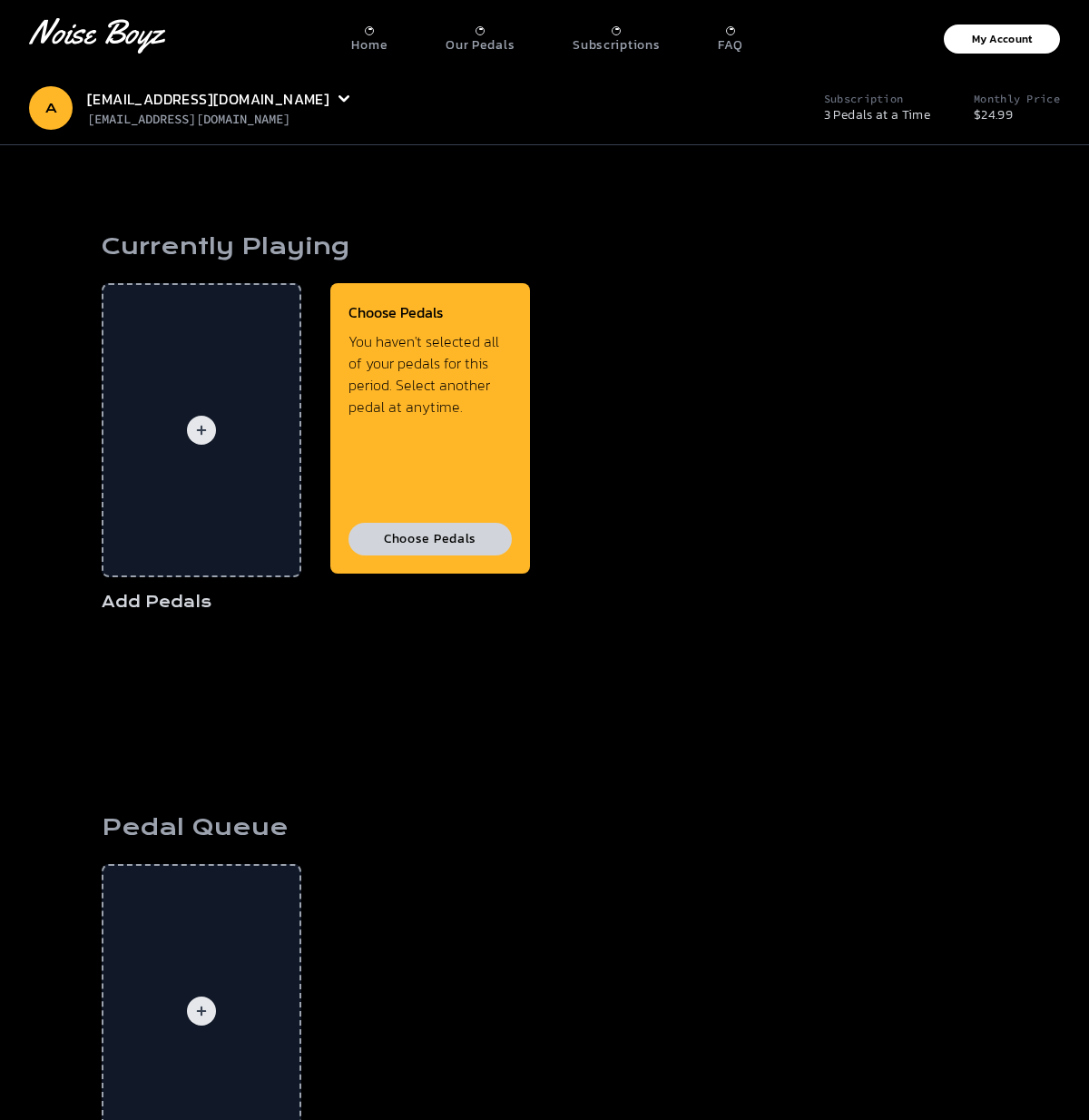 The image size is (1089, 1120). What do you see at coordinates (225, 246) in the screenshot?
I see `h1: Currently Playing` at bounding box center [225, 246].